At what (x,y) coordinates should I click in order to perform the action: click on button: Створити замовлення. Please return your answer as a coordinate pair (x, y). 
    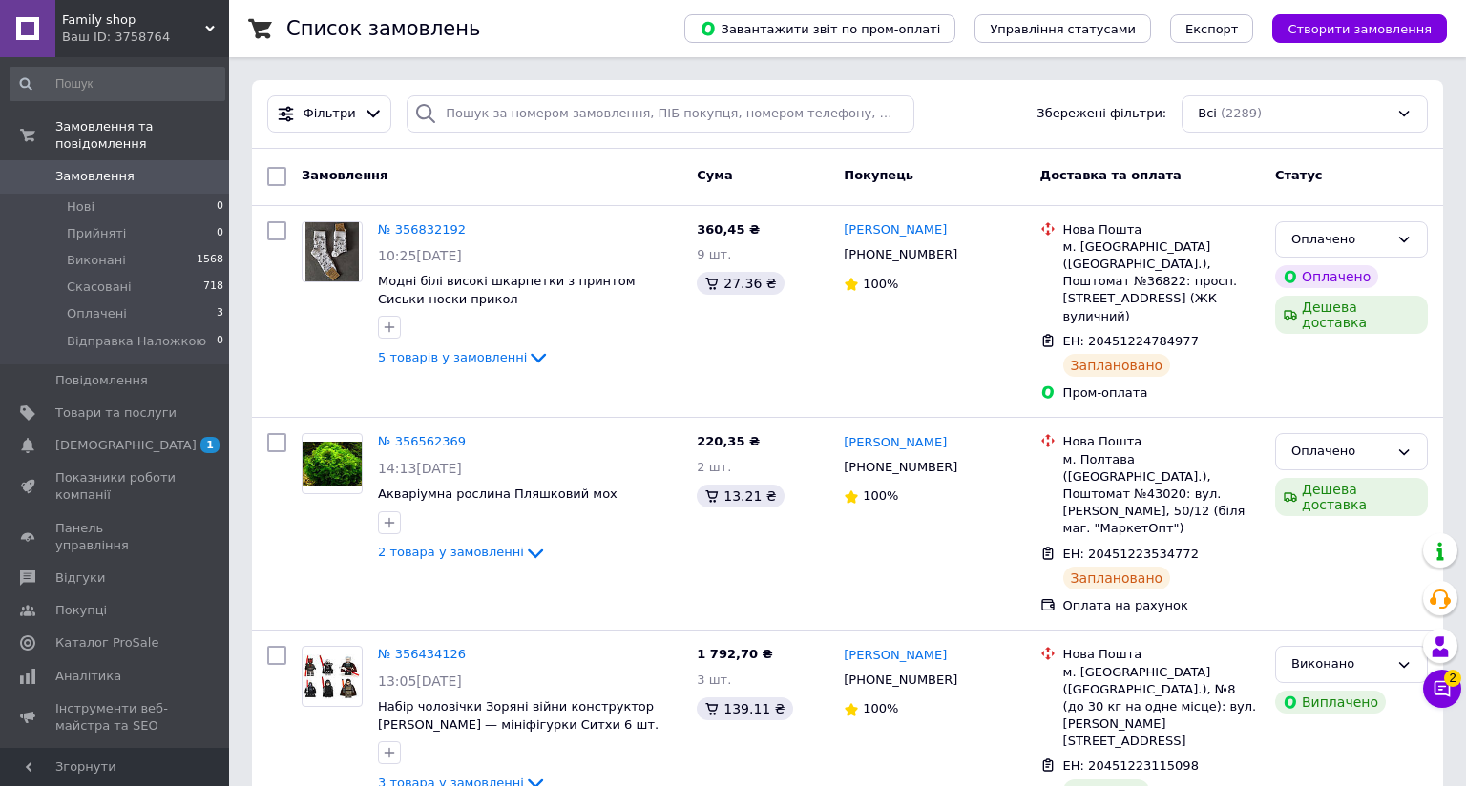
    Looking at the image, I should click on (1359, 29).